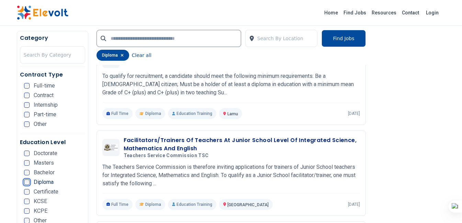 The image size is (462, 223). I want to click on a: Teachers Service Commission TSCJunior School Teacher Interns Lamu 95Teachers Service Commission T..., so click(231, 85).